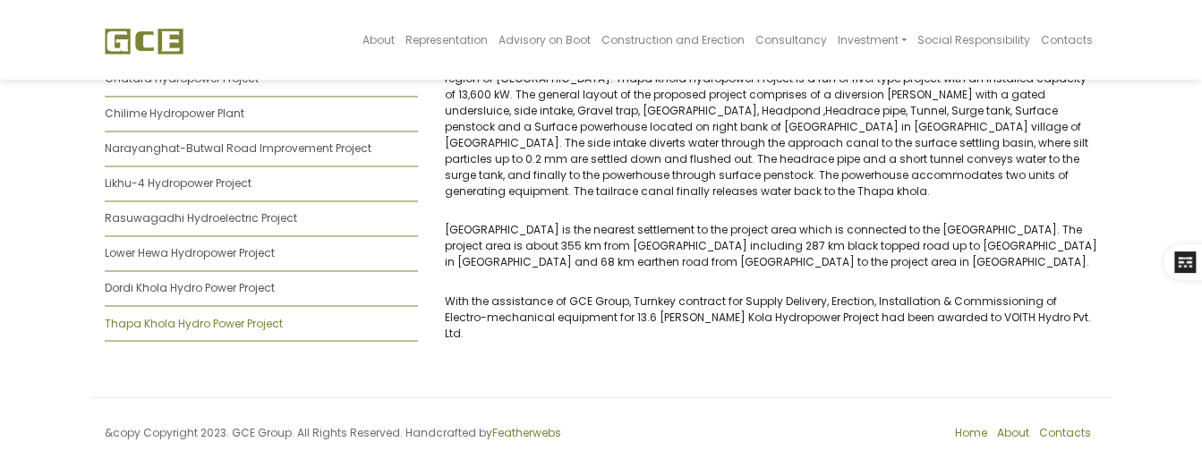  What do you see at coordinates (1067, 39) in the screenshot?
I see `span: Contacts` at bounding box center [1067, 39].